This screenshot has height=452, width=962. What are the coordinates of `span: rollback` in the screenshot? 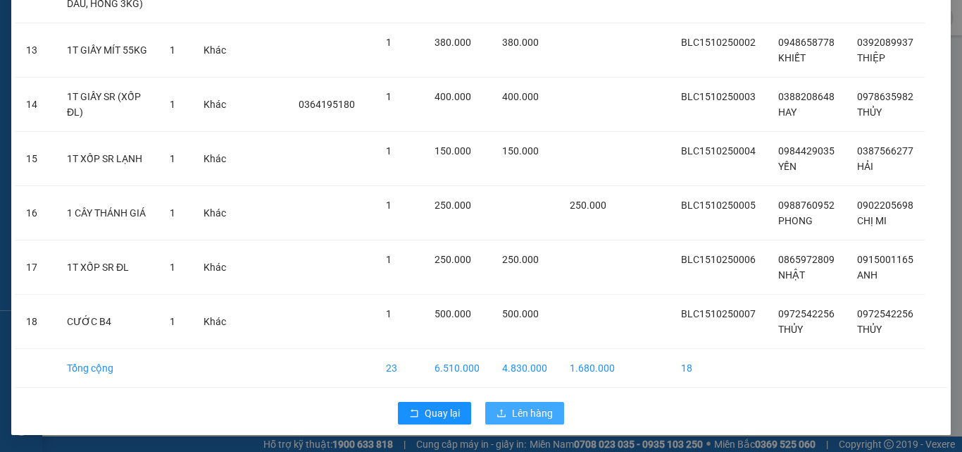 It's located at (414, 414).